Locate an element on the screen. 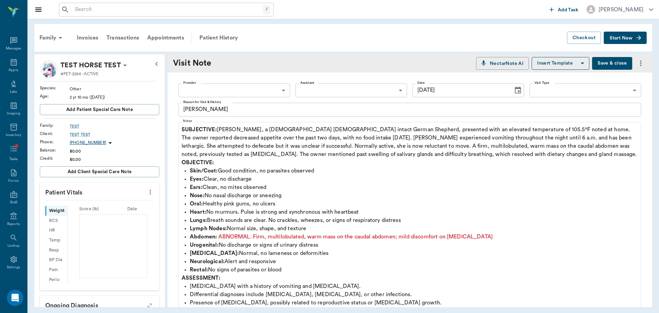 This screenshot has height=313, width=659. div: Lookup is located at coordinates (13, 245).